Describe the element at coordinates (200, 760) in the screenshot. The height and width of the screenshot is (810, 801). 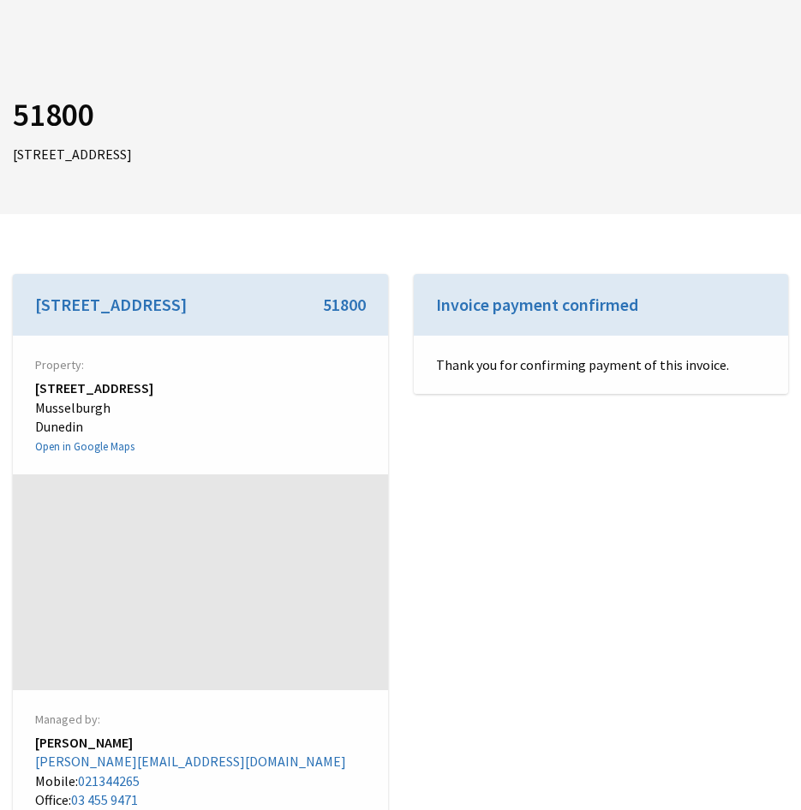
I see `p: Mobile: Office:` at that location.